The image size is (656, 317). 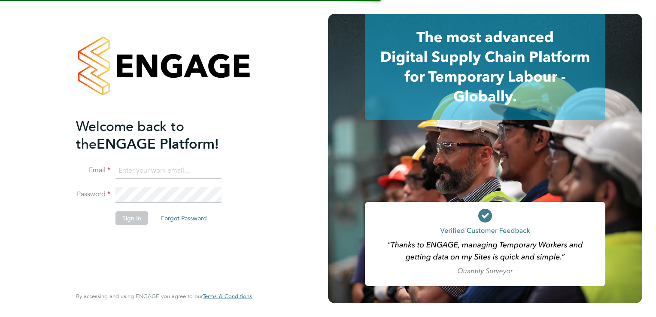 What do you see at coordinates (130, 135) in the screenshot?
I see `span: Welcome back to the` at bounding box center [130, 135].